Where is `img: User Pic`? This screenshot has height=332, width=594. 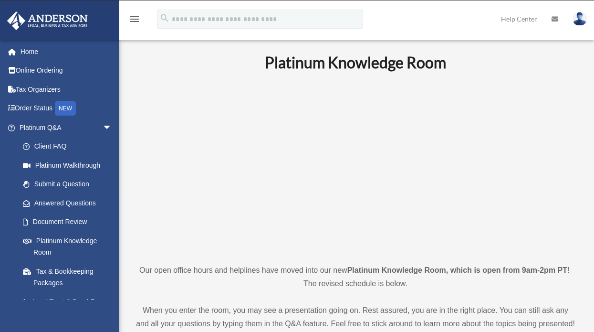 img: User Pic is located at coordinates (580, 19).